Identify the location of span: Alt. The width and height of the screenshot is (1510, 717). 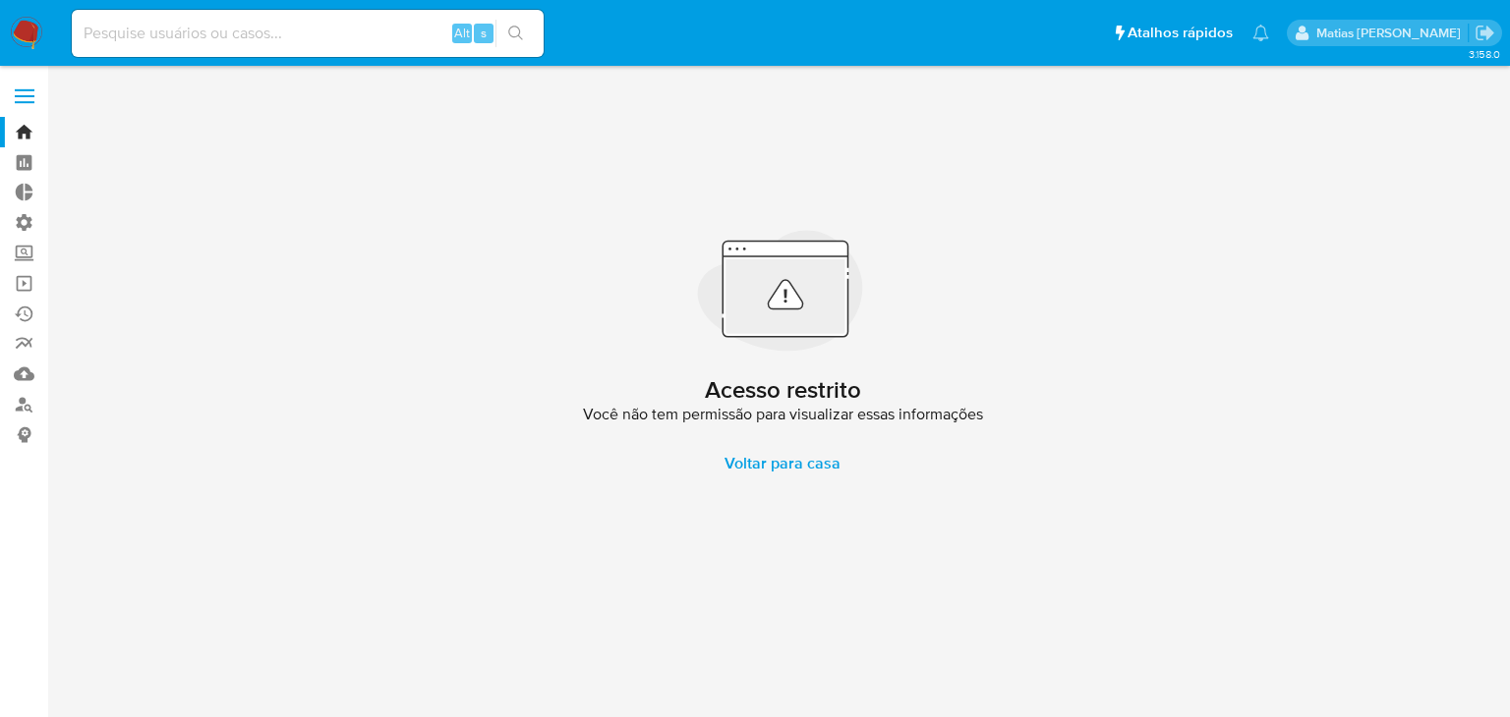
(462, 32).